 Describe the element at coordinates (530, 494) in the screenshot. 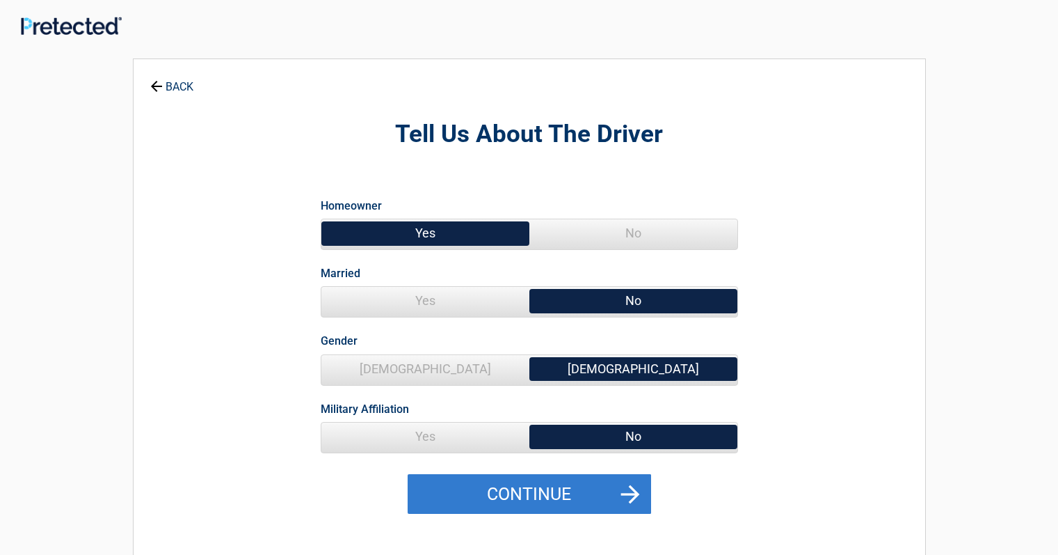

I see `button: Continue` at that location.